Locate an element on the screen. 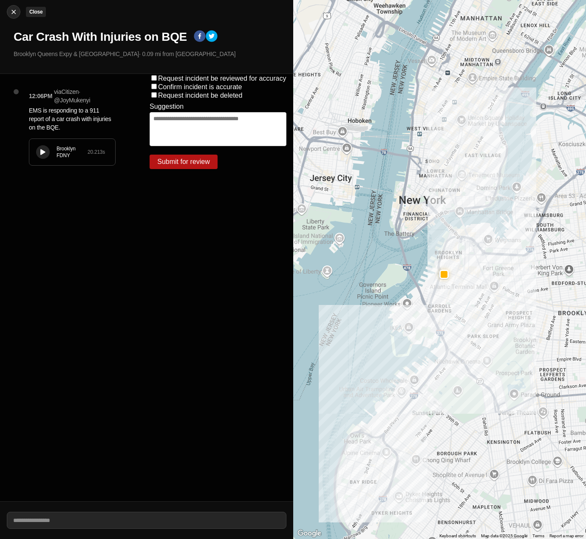  label: Confirm incident is accurate is located at coordinates (200, 87).